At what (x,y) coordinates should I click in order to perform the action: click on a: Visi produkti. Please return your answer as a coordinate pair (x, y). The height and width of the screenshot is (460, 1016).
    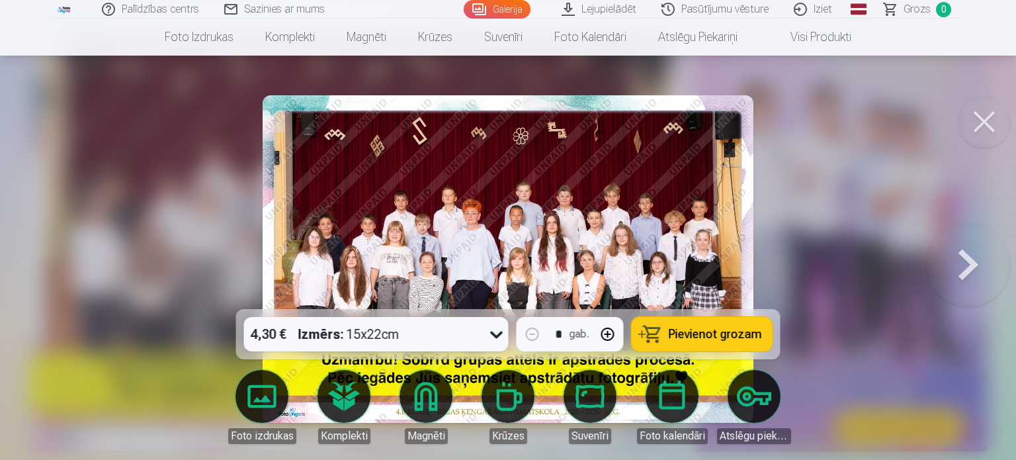
    Looking at the image, I should click on (811, 37).